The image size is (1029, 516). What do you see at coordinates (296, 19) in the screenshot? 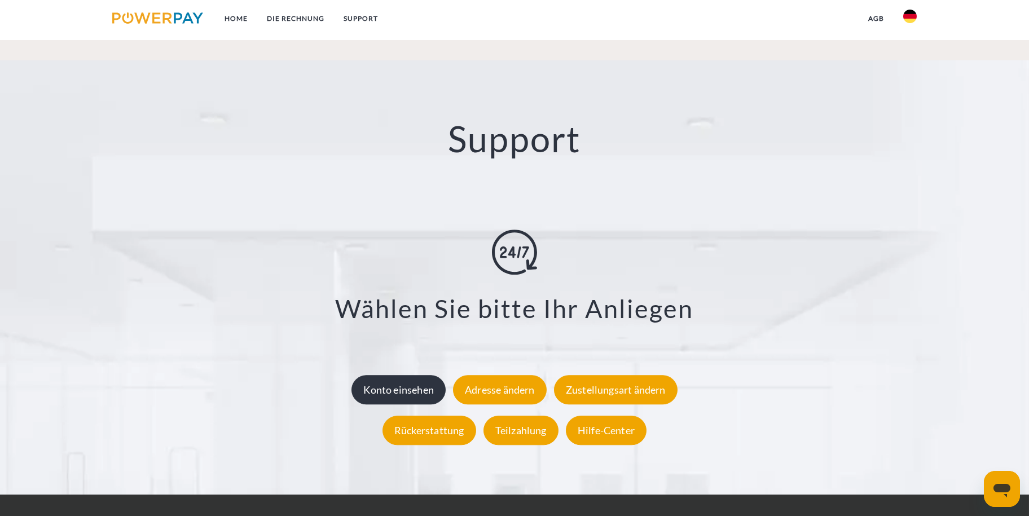
I see `a: DIE RECHNUNG` at bounding box center [296, 19].